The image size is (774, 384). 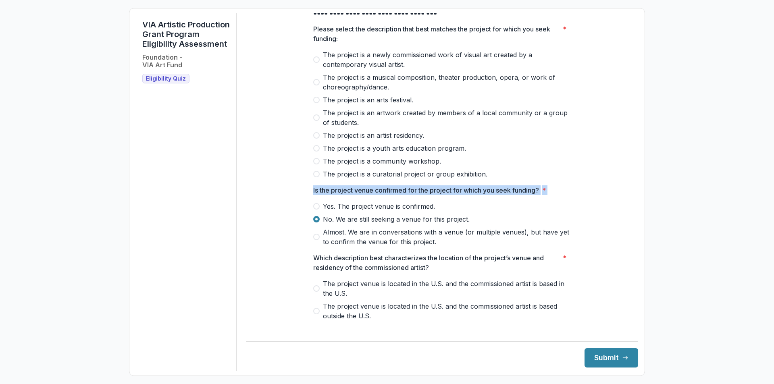 What do you see at coordinates (396, 219) in the screenshot?
I see `span: No. We are still seeking a venue for this project.` at bounding box center [396, 219].